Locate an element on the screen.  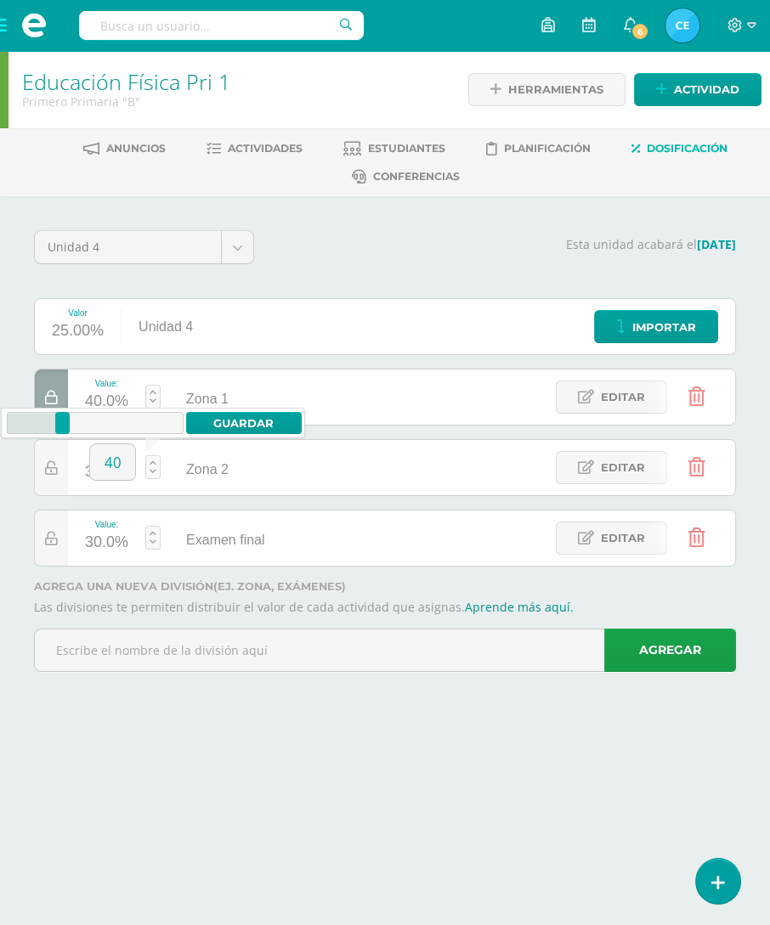
span: Herramientas is located at coordinates (556, 89).